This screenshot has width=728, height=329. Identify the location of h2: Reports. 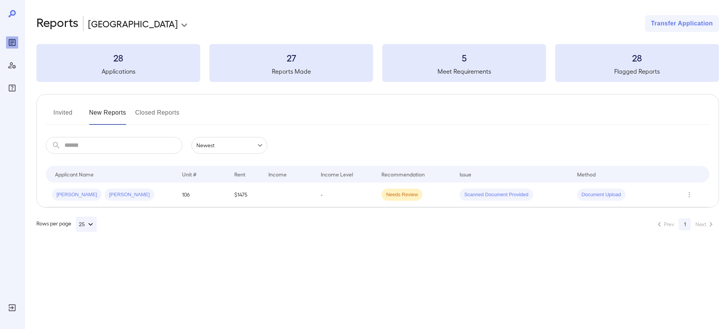
(57, 24).